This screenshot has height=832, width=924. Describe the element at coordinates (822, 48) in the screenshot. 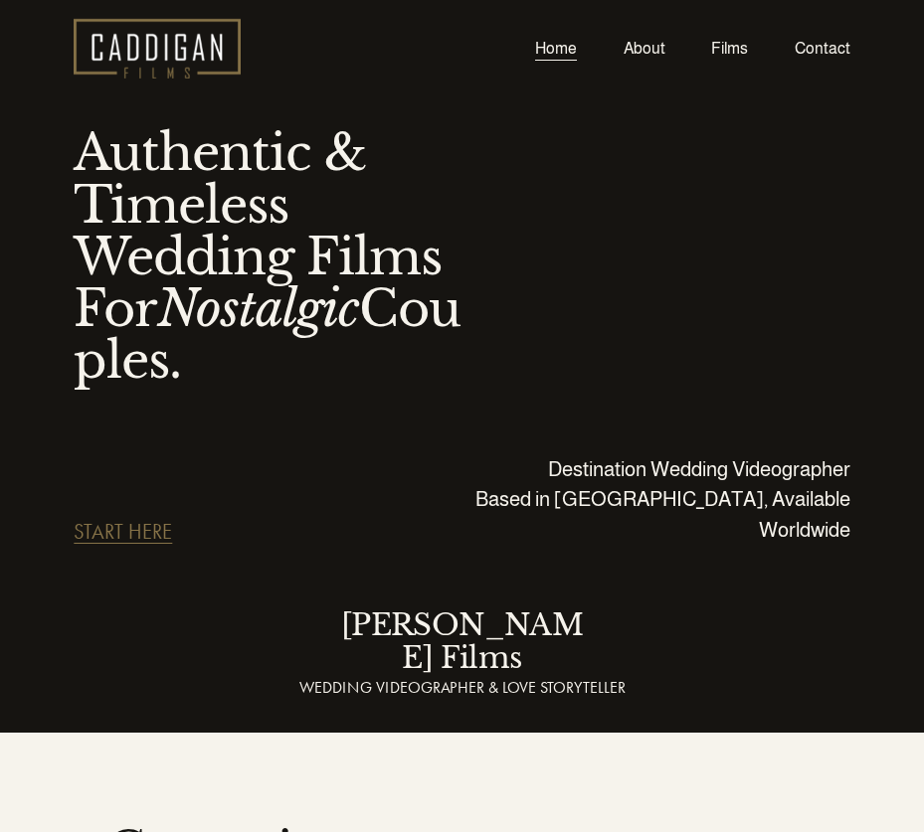

I see `a: Contact` at that location.